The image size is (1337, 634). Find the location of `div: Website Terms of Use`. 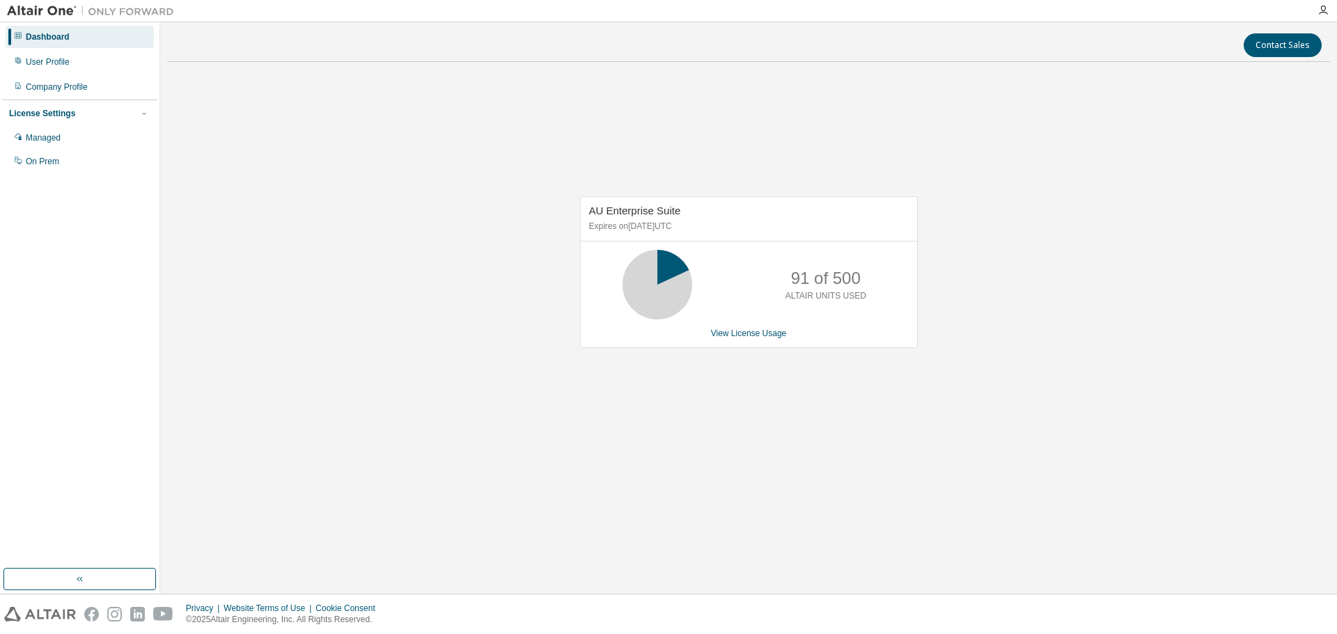

div: Website Terms of Use is located at coordinates (269, 608).